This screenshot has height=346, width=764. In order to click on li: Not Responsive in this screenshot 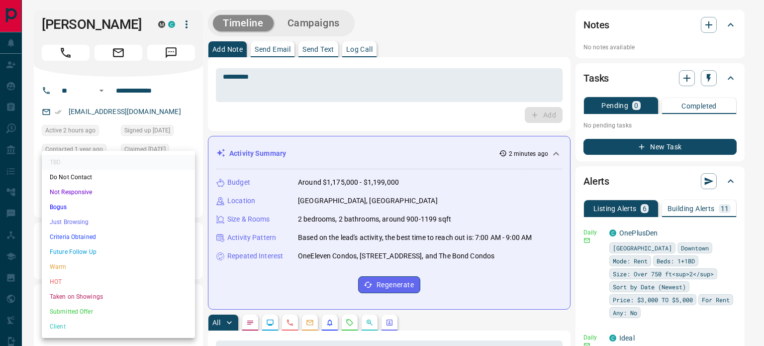, I will do `click(118, 192)`.